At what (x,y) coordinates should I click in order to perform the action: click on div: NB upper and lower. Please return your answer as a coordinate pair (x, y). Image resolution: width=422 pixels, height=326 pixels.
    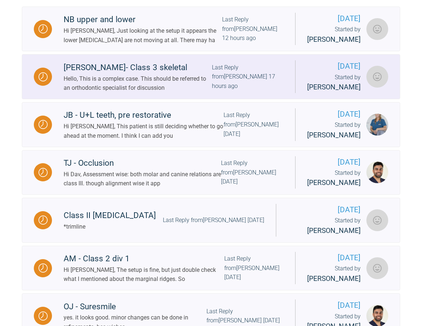
    Looking at the image, I should click on (143, 20).